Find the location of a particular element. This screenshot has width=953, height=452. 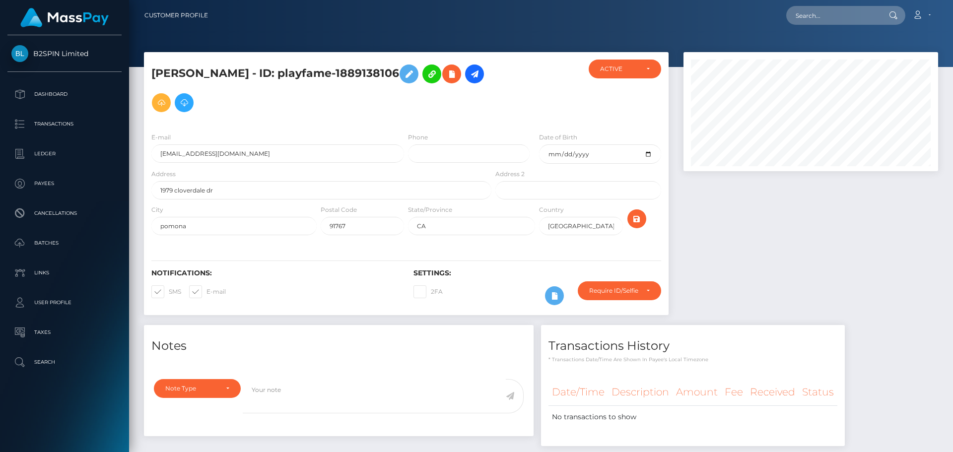

p: Ledger is located at coordinates (65, 154).